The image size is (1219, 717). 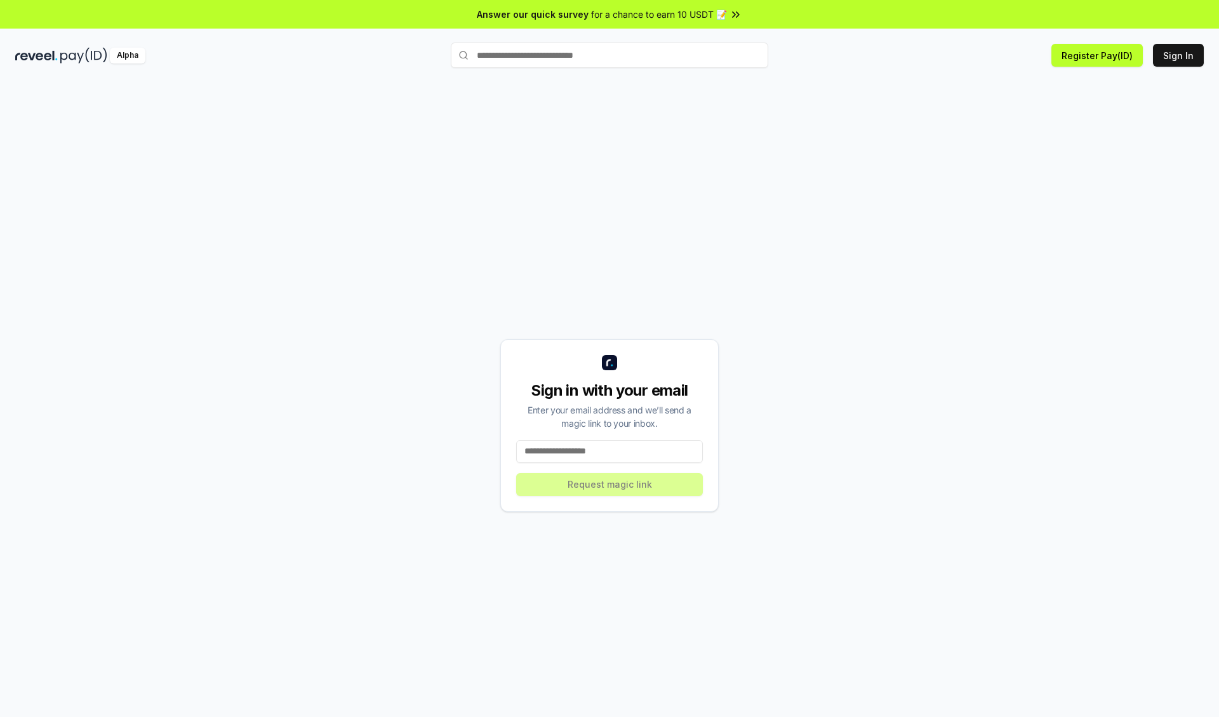 I want to click on button: Sign In, so click(x=1178, y=55).